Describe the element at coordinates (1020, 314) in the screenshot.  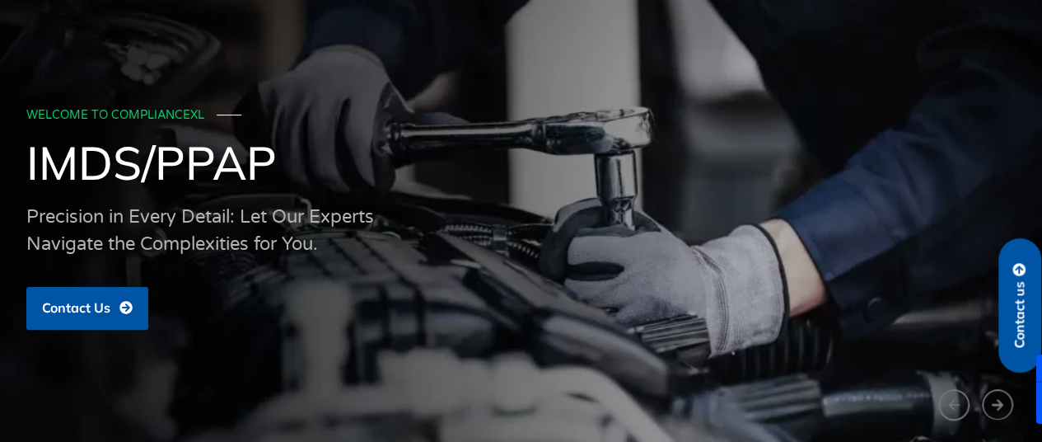
I see `span: Contact us` at that location.